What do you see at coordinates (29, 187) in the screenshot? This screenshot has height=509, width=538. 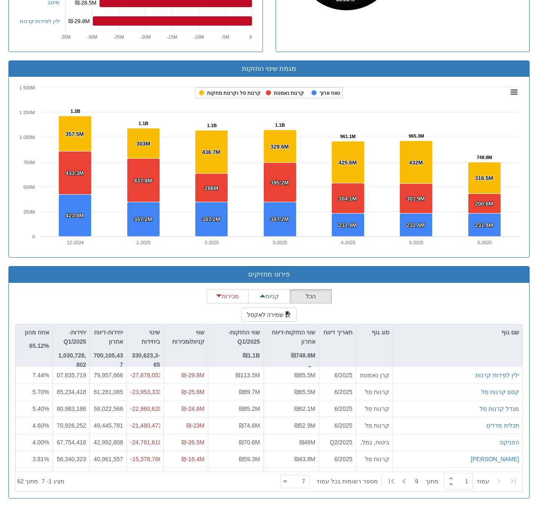 I see `text: 500M` at bounding box center [29, 187].